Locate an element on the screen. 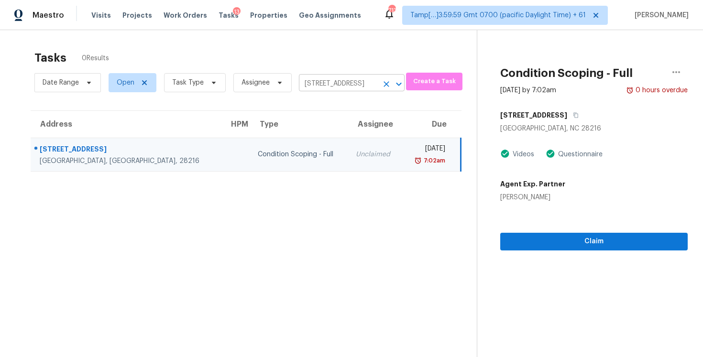 This screenshot has height=357, width=703. th: HPM is located at coordinates (236, 124).